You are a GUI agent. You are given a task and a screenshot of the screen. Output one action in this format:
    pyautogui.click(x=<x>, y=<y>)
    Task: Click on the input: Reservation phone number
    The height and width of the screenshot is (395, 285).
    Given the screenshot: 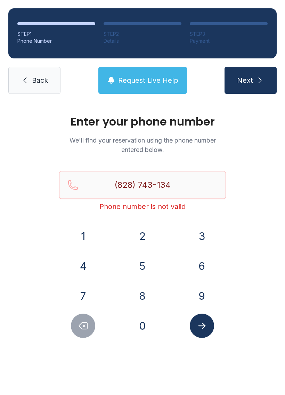 What is the action you would take?
    pyautogui.click(x=143, y=185)
    